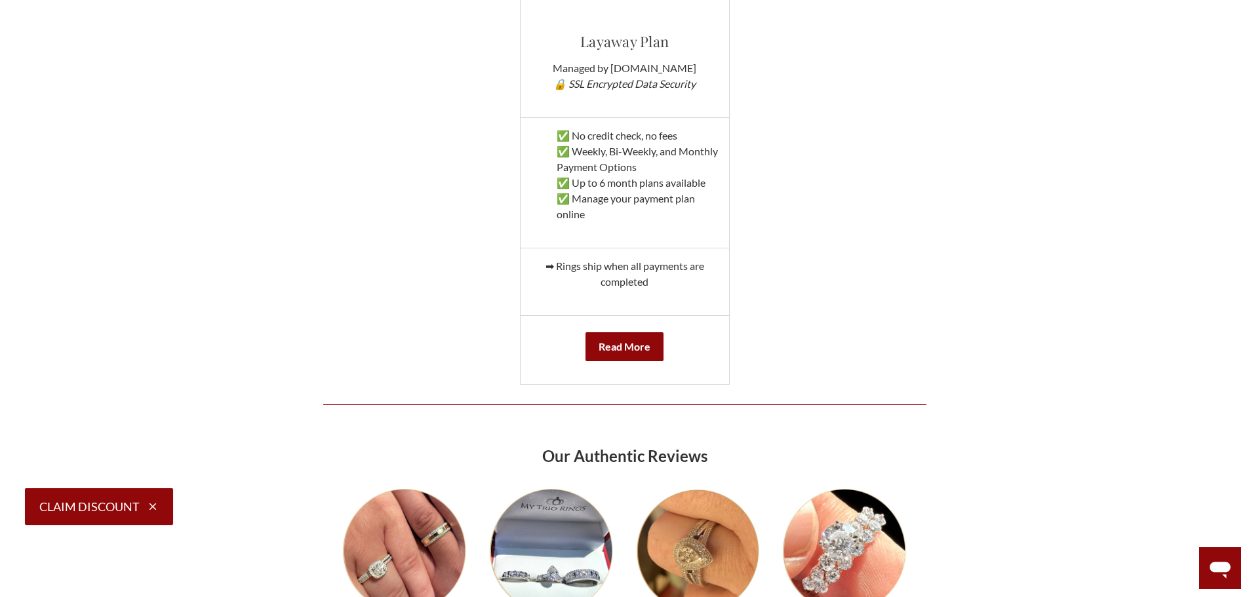  I want to click on button: Claim Discount, so click(99, 507).